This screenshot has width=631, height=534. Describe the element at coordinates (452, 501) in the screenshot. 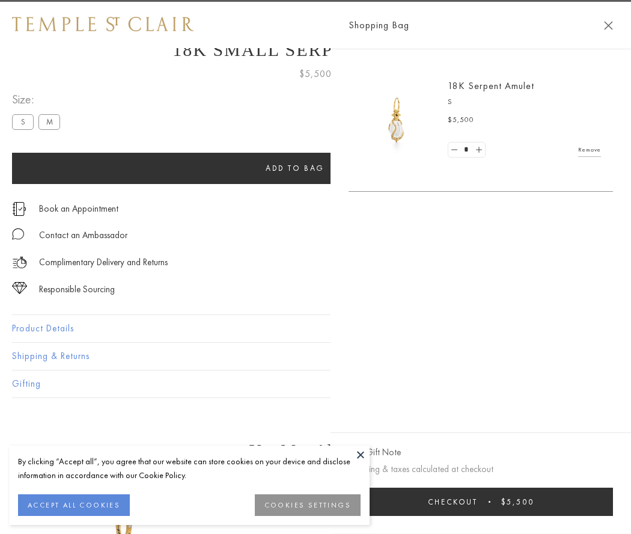

I see `span: Checkout` at that location.